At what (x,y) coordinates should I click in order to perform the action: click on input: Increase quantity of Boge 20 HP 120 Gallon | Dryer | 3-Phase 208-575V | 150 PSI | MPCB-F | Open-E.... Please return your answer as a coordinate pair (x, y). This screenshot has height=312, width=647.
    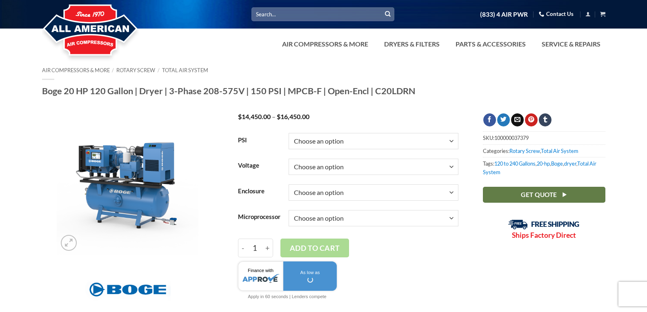
    Looking at the image, I should click on (268, 248).